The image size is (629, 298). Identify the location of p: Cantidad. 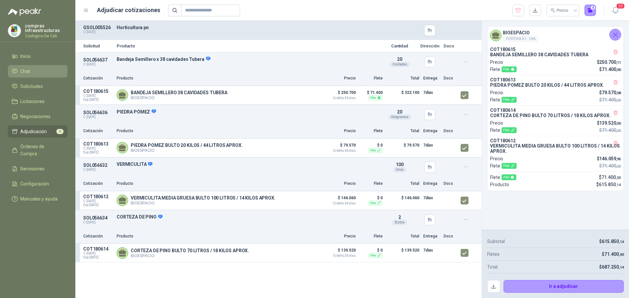
(400, 46).